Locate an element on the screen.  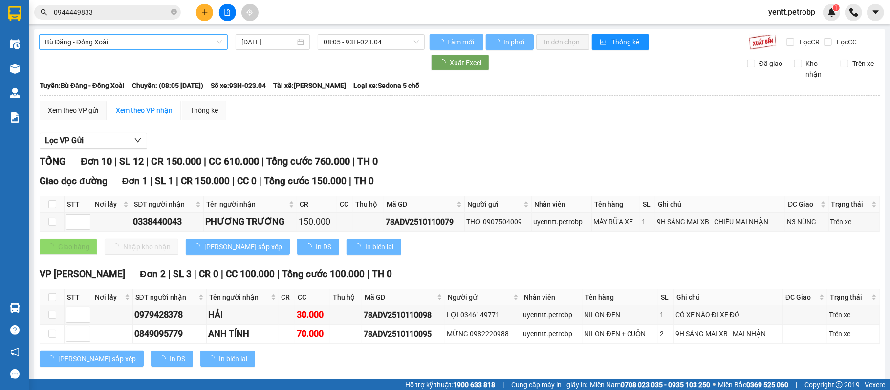
th: Tên hàng is located at coordinates (621, 297).